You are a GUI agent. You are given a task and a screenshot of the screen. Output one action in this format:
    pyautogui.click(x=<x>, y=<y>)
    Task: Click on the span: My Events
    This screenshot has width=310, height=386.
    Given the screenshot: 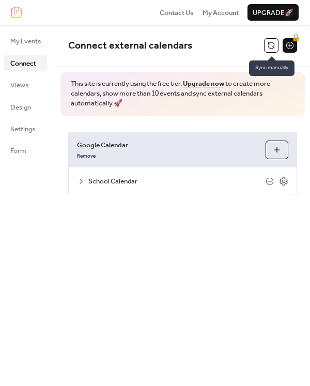 What is the action you would take?
    pyautogui.click(x=25, y=41)
    